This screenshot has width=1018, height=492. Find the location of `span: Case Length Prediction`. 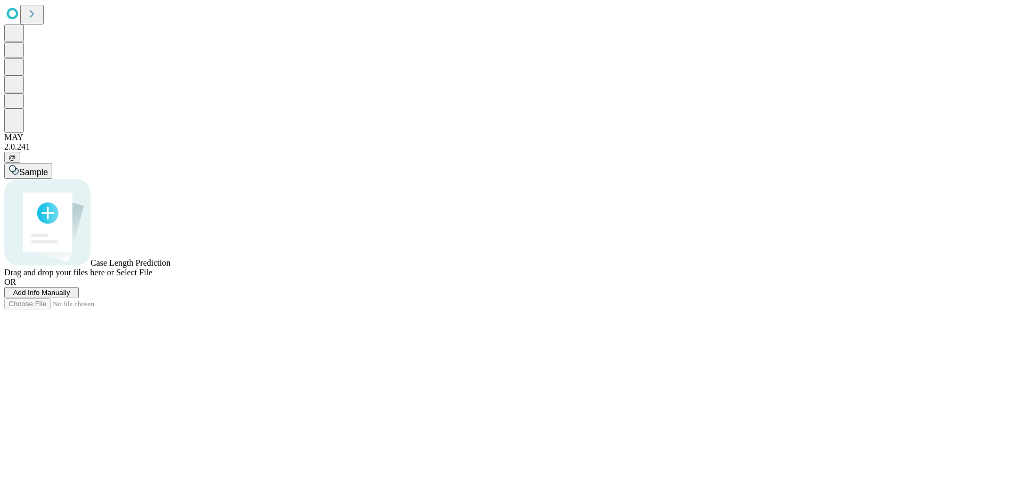

span: Case Length Prediction is located at coordinates (130, 262).